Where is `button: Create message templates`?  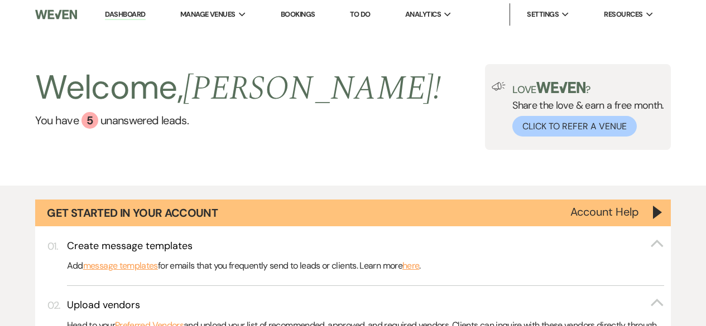
button: Create message templates is located at coordinates (366, 246).